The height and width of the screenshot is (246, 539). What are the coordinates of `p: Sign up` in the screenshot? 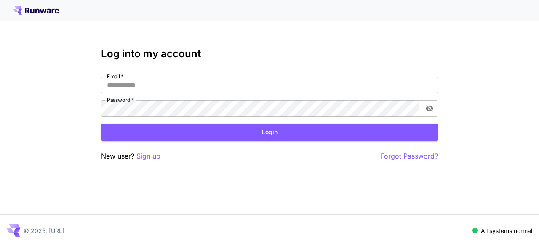 It's located at (148, 156).